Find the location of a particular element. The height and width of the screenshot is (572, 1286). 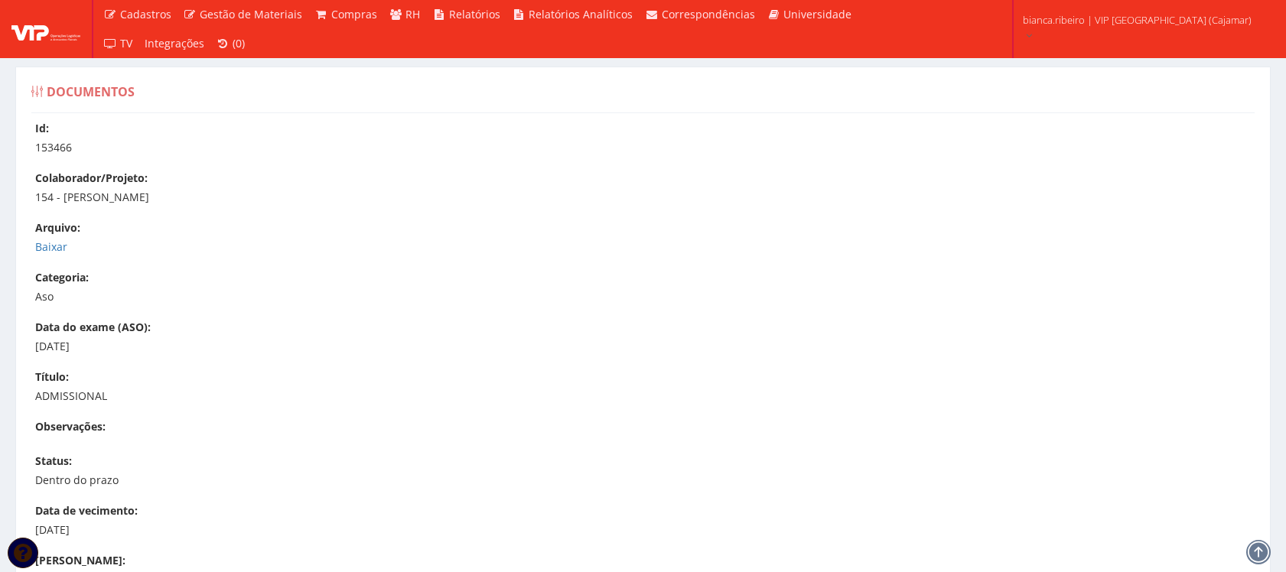

label: Arquivo: is located at coordinates (57, 228).